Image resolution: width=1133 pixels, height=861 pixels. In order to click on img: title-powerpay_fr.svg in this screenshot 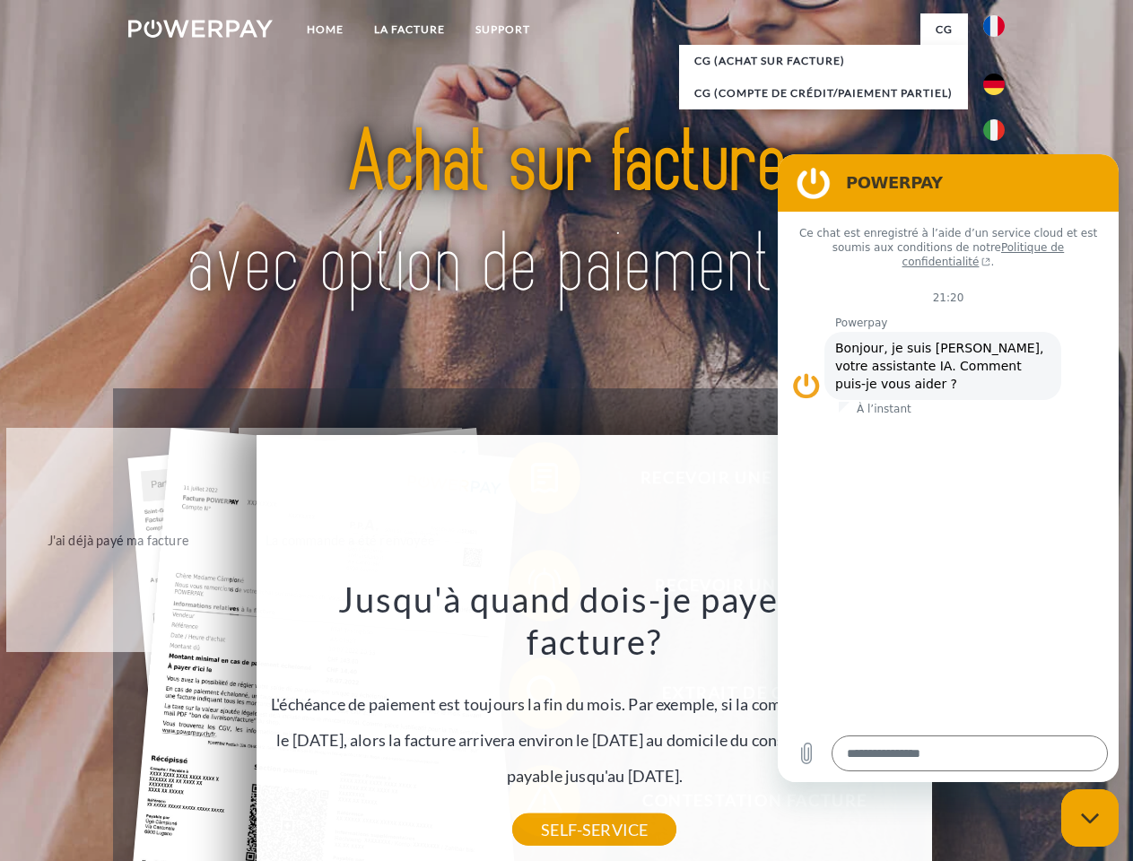, I will do `click(566, 214)`.